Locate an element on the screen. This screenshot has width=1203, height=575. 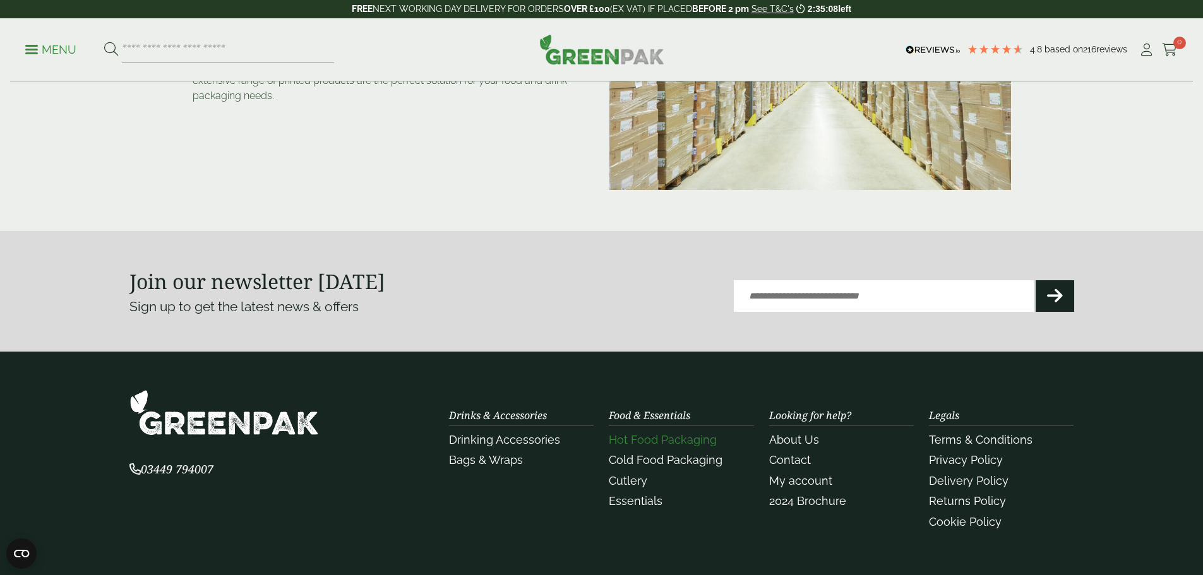
strong: BEFORE 2 pm is located at coordinates (721, 9).